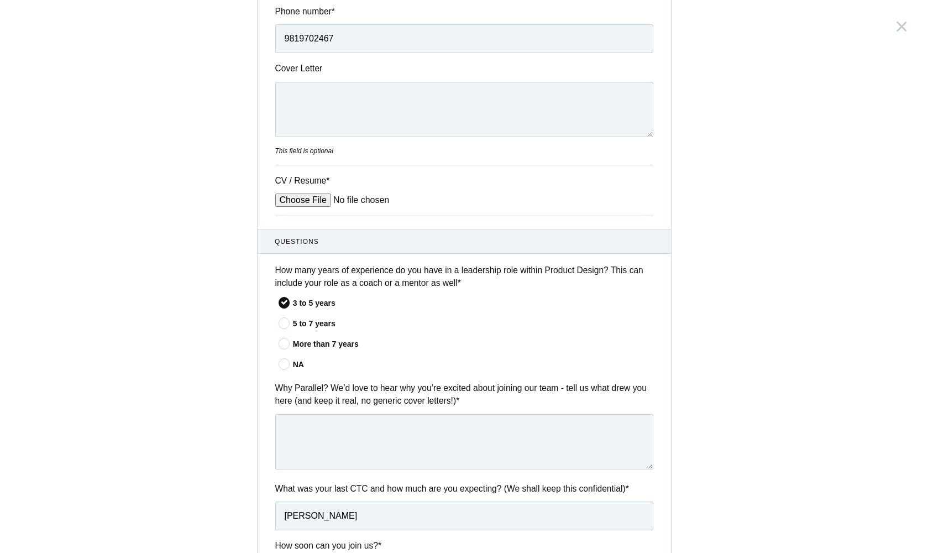  Describe the element at coordinates (464, 545) in the screenshot. I see `label: How soon can you join us?` at that location.